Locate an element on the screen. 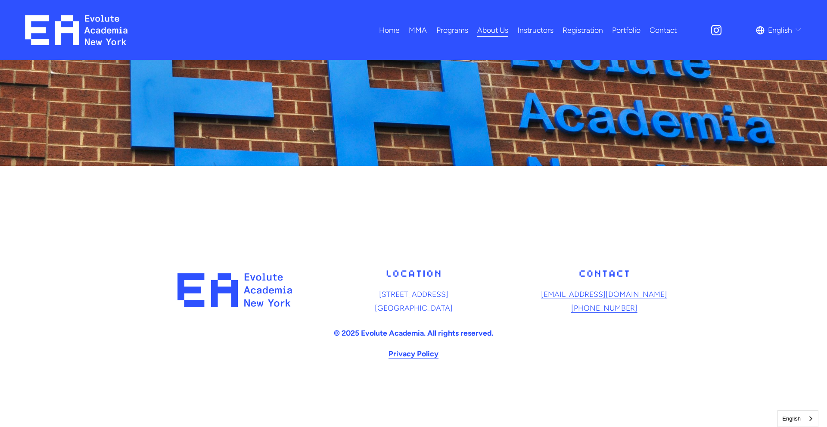  a: Privacy Policy is located at coordinates (413, 354).